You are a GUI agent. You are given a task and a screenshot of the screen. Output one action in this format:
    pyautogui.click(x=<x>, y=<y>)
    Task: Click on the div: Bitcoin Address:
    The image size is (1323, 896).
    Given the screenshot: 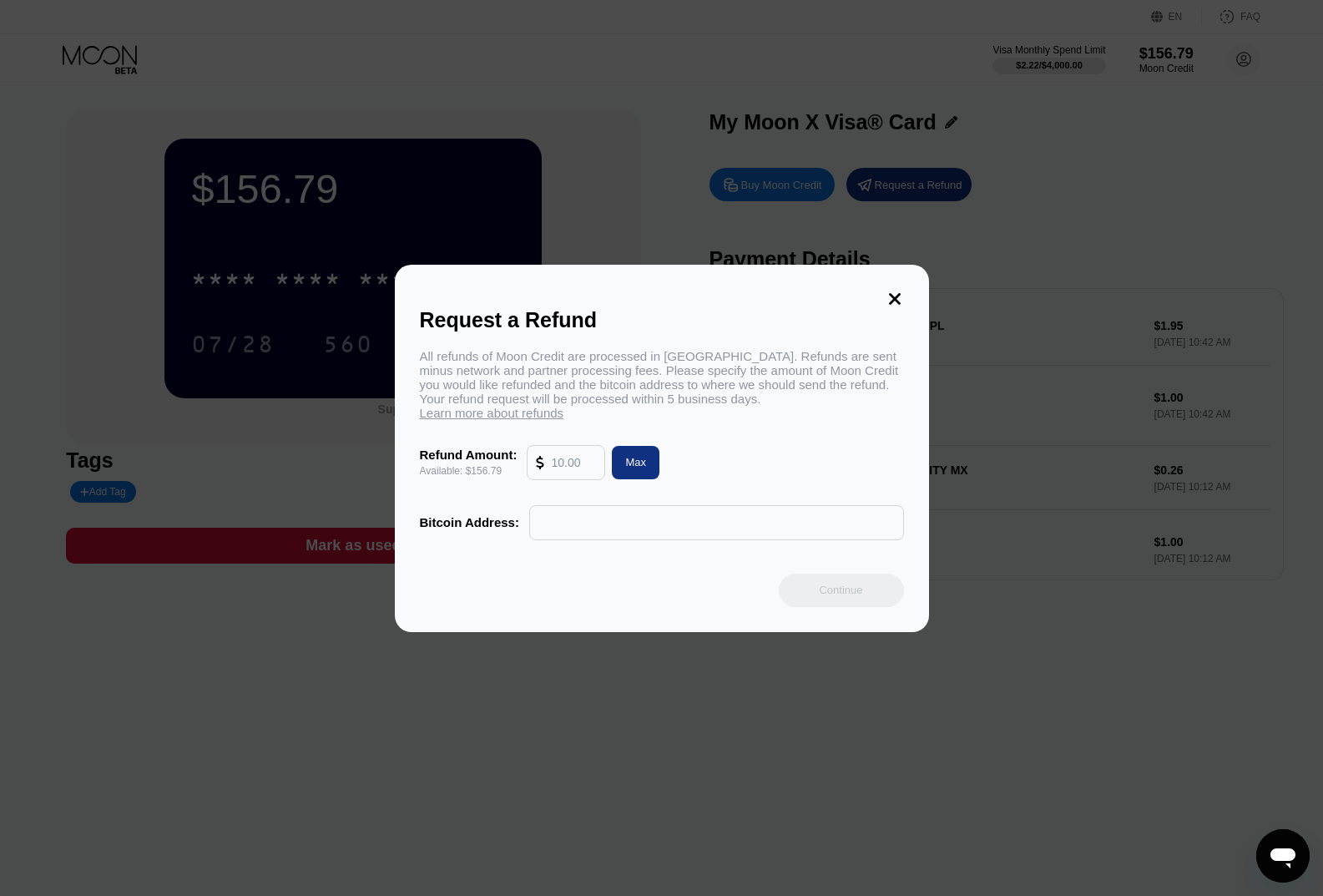 What is the action you would take?
    pyautogui.click(x=469, y=522)
    